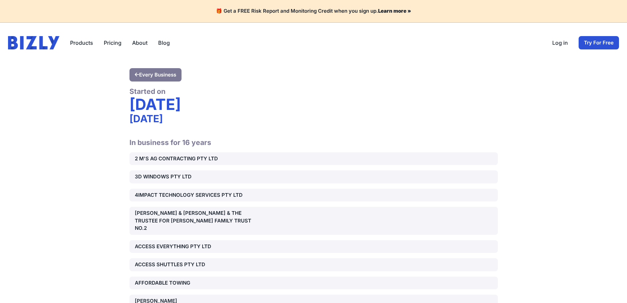  What do you see at coordinates (314, 283) in the screenshot?
I see `a: AFFORDABLE TOWING` at bounding box center [314, 283].